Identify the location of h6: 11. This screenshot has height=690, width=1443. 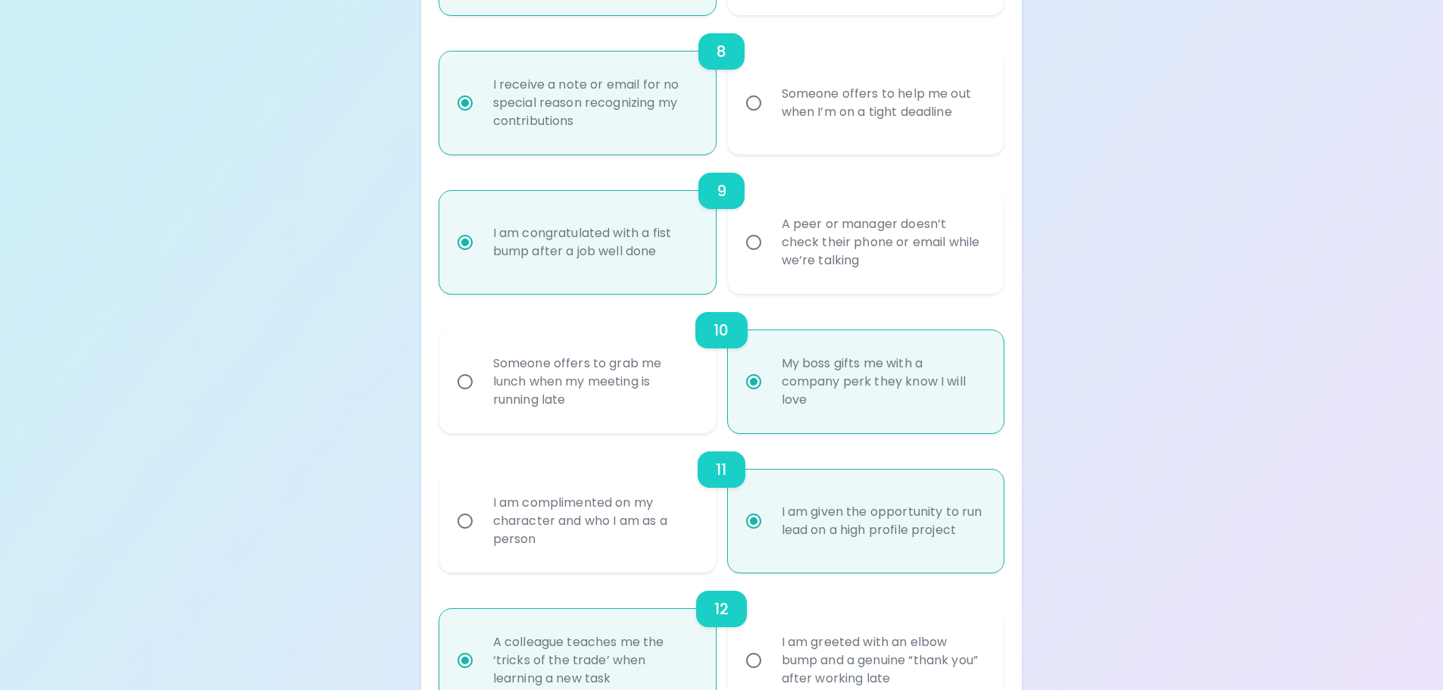
(721, 470).